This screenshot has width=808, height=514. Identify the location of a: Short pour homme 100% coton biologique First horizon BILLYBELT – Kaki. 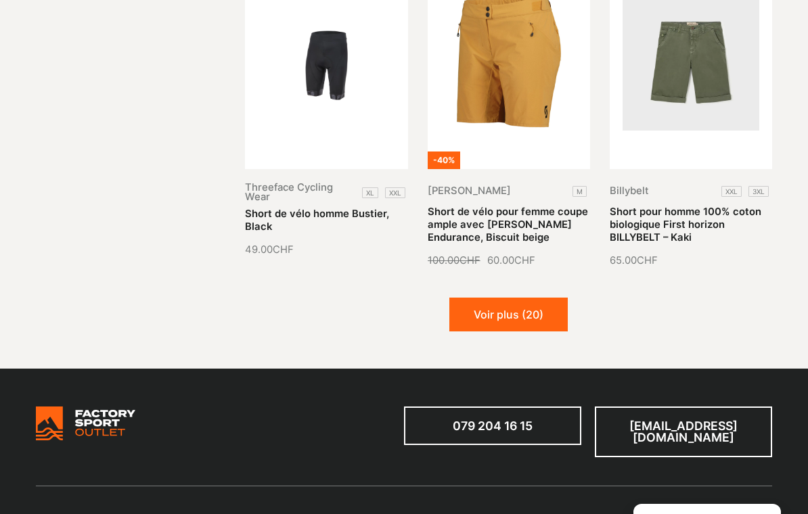
(686, 225).